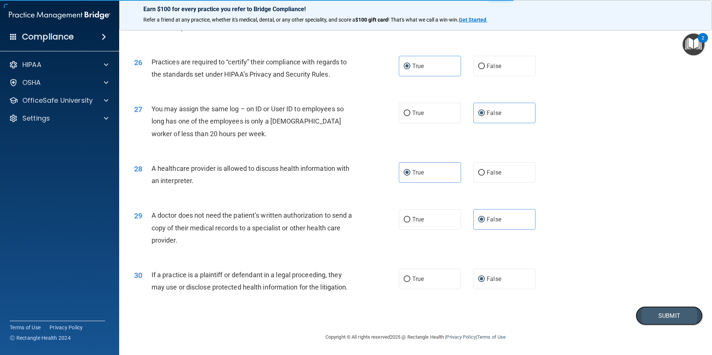  What do you see at coordinates (60, 15) in the screenshot?
I see `img: PMB logo` at bounding box center [60, 15].